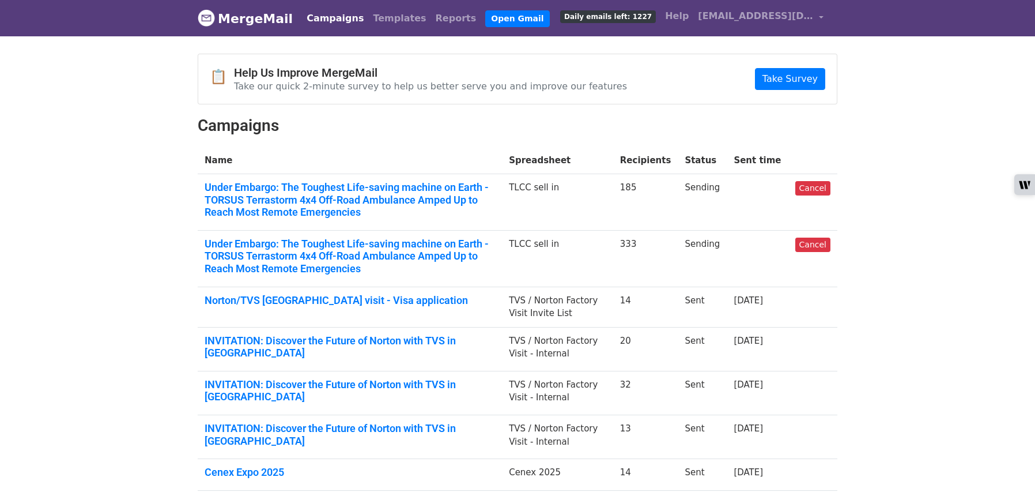 The image size is (1035, 492). What do you see at coordinates (517, 126) in the screenshot?
I see `h2: Campaigns` at bounding box center [517, 126].